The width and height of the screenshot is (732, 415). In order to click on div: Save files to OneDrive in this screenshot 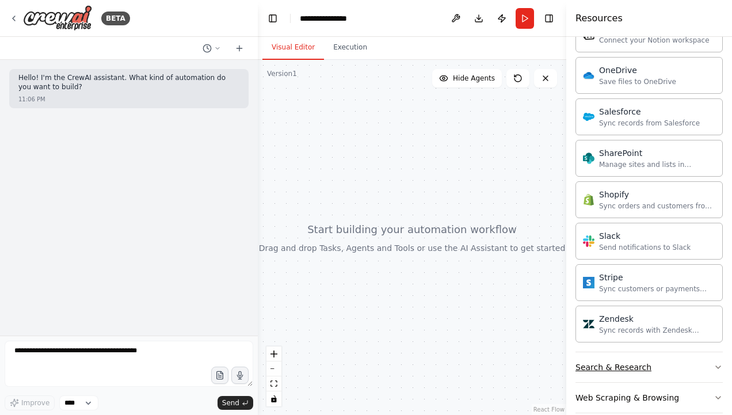, I will do `click(637, 82)`.